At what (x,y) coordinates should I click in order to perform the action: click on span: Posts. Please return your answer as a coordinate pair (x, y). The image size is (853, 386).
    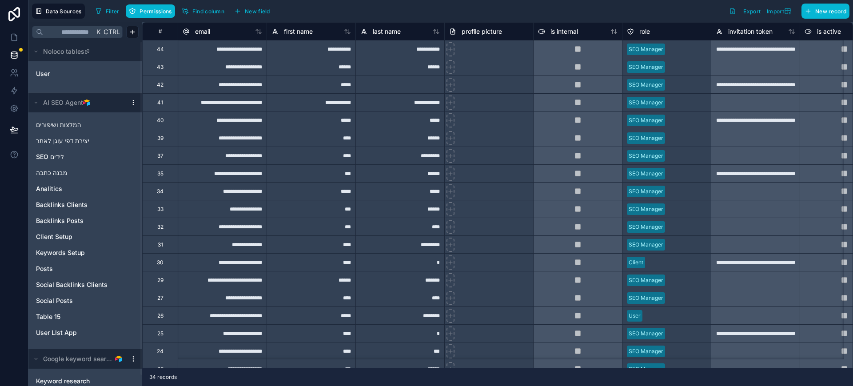
    Looking at the image, I should click on (44, 269).